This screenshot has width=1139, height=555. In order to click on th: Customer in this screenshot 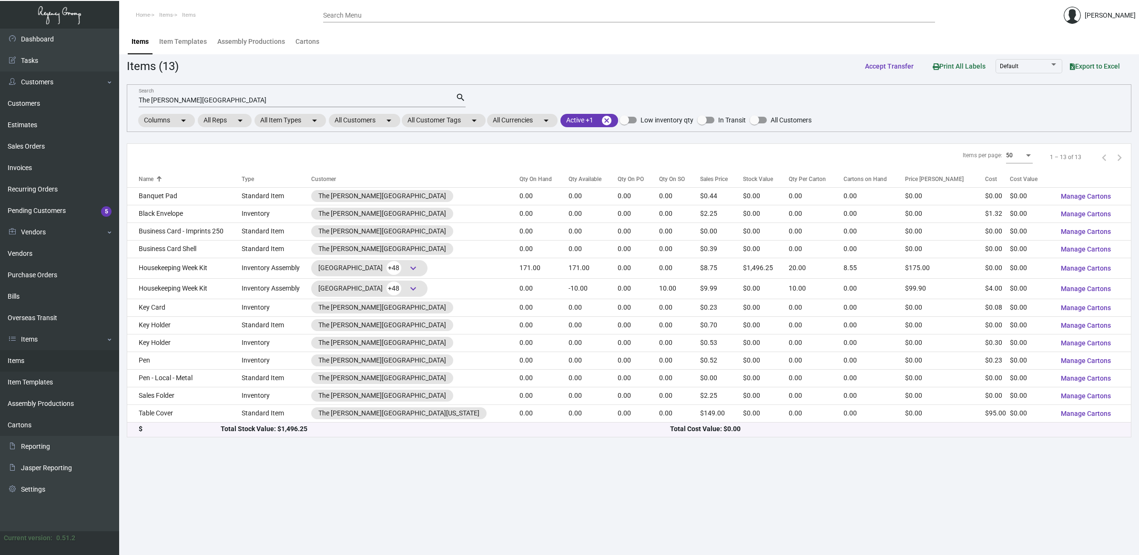, I will do `click(416, 179)`.